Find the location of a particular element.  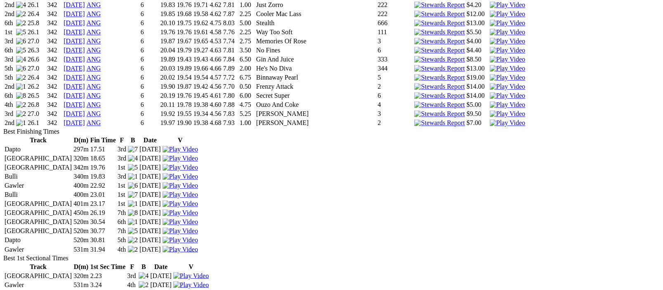

img: 6 is located at coordinates (133, 186).